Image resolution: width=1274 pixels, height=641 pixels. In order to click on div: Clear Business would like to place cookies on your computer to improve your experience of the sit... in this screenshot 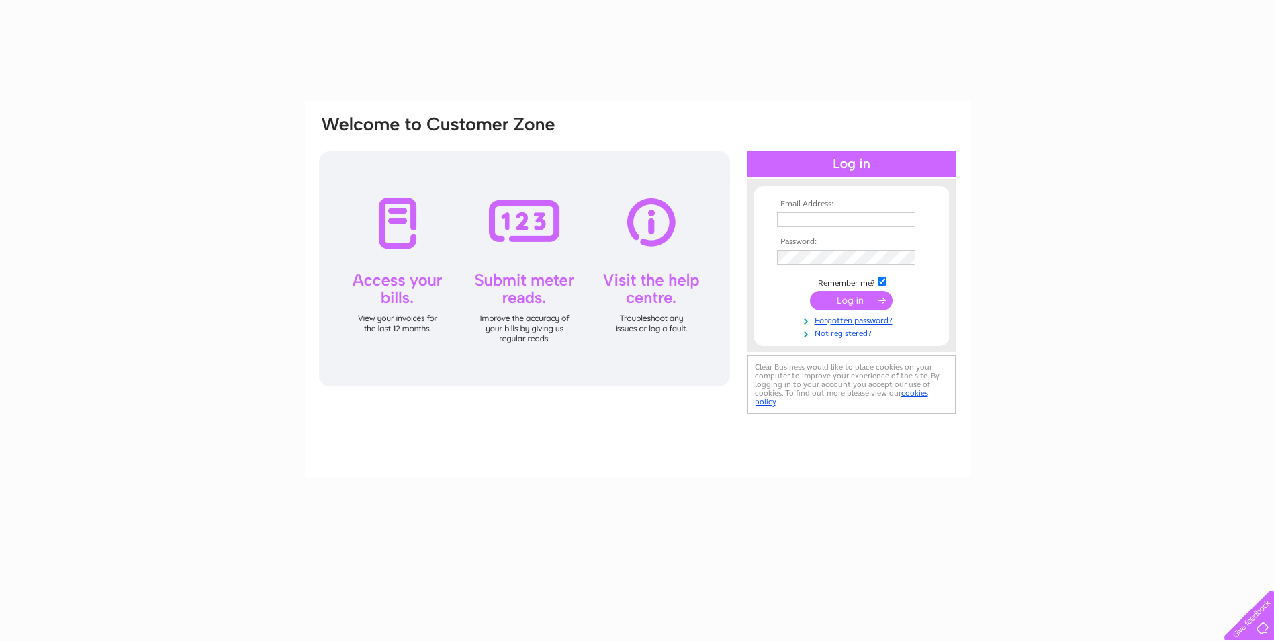, I will do `click(852, 384)`.